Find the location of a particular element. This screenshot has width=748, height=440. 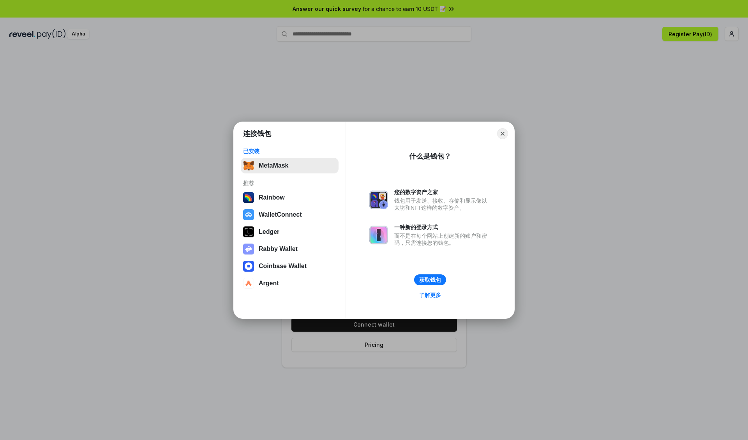

button: WalletConnect is located at coordinates (289, 215).